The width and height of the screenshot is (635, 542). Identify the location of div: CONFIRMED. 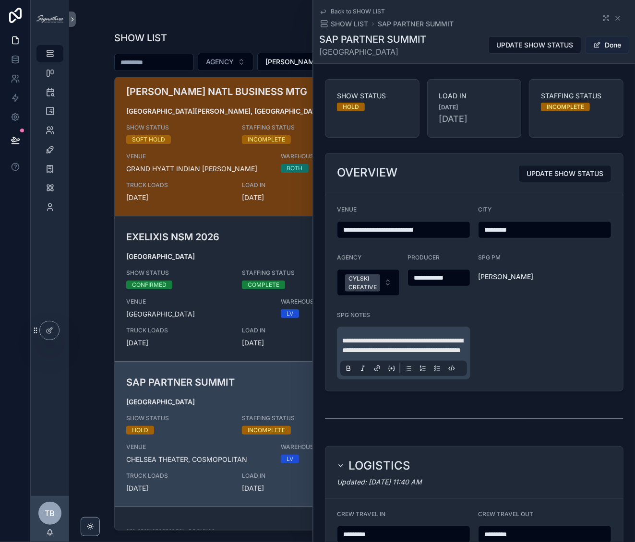
(149, 285).